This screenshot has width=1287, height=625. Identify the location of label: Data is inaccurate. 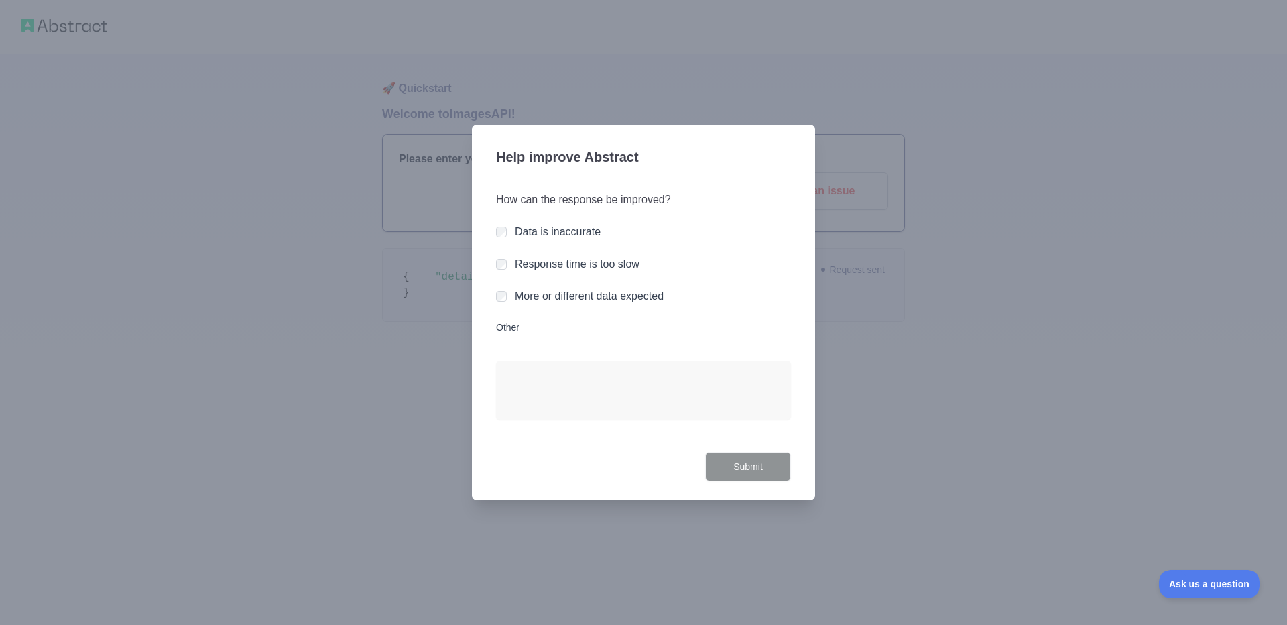
(558, 231).